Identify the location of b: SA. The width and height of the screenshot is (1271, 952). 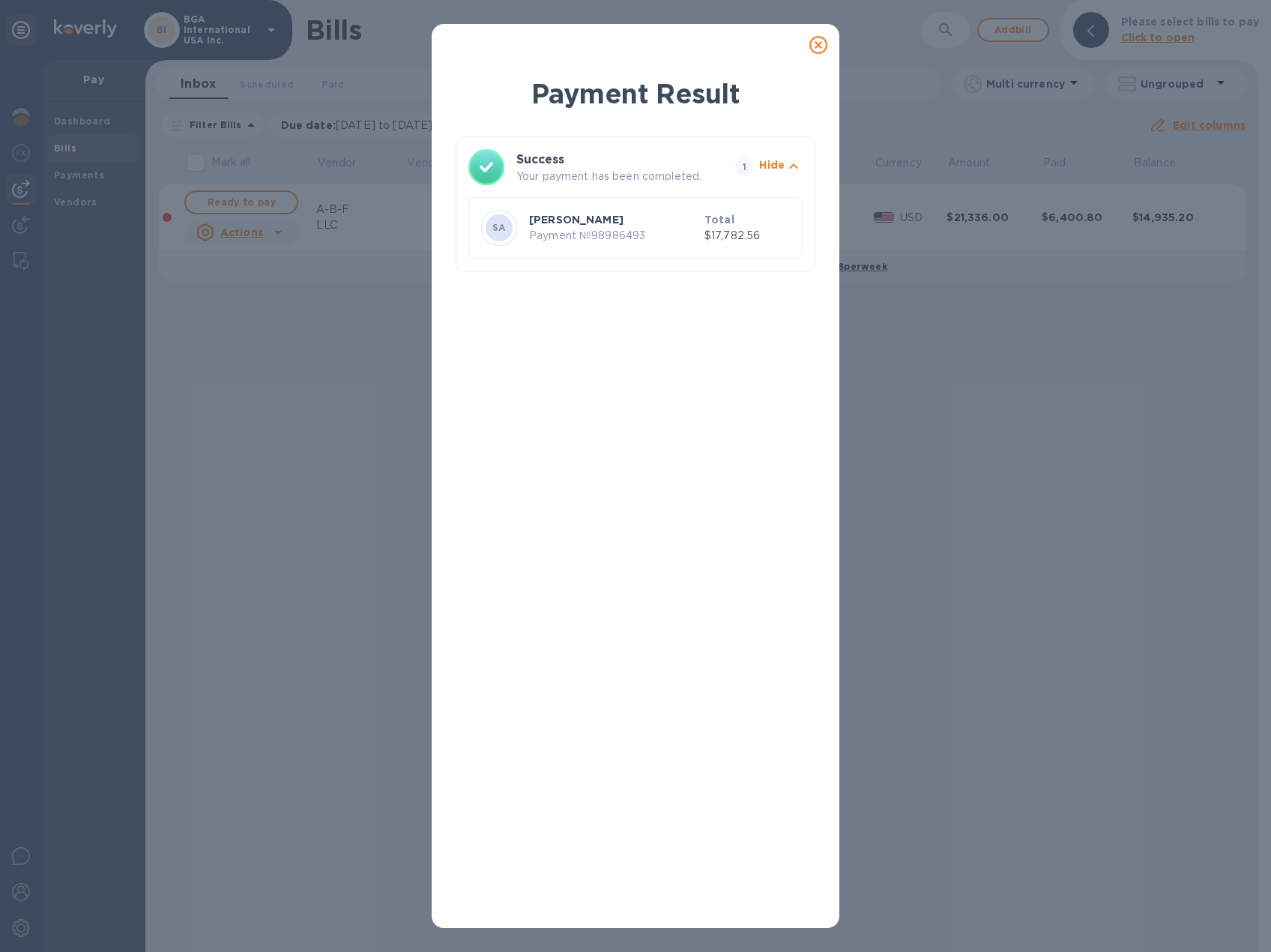
(499, 227).